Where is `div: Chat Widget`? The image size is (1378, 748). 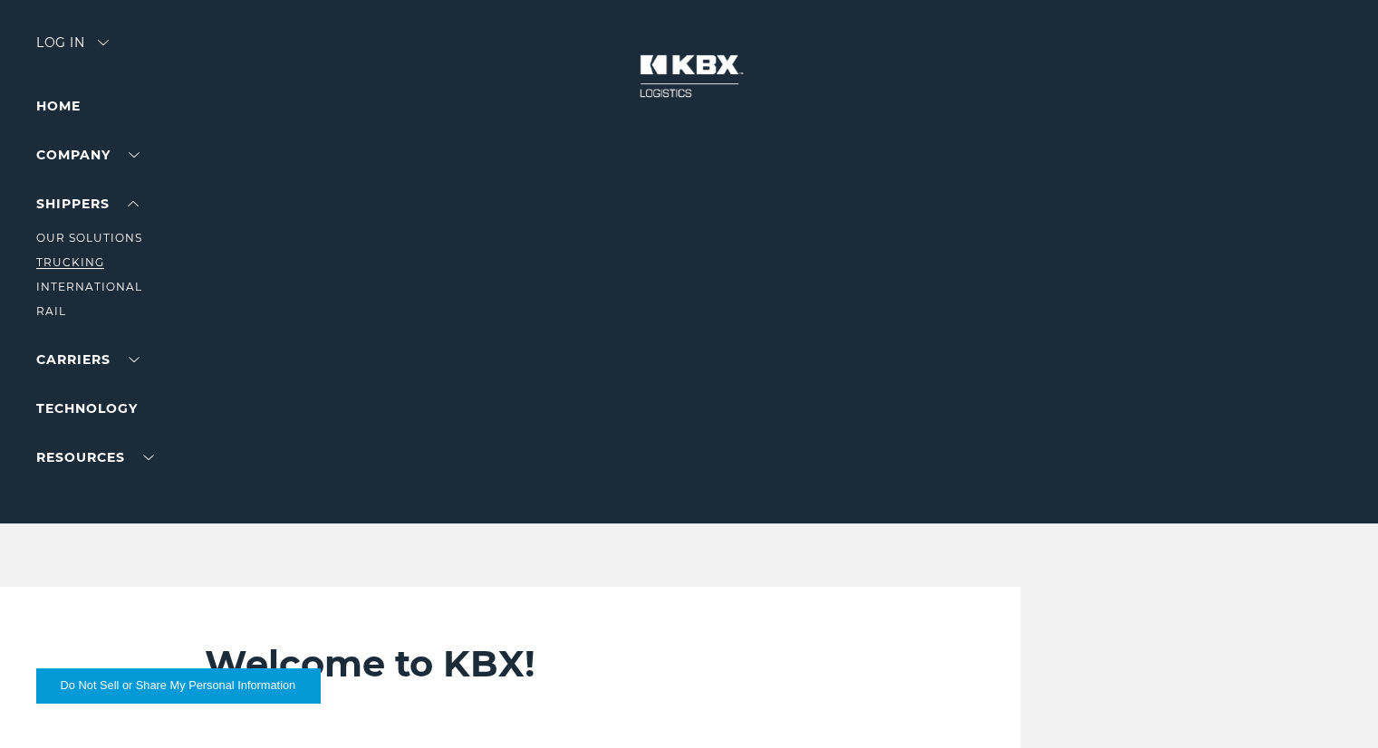
div: Chat Widget is located at coordinates (1332, 705).